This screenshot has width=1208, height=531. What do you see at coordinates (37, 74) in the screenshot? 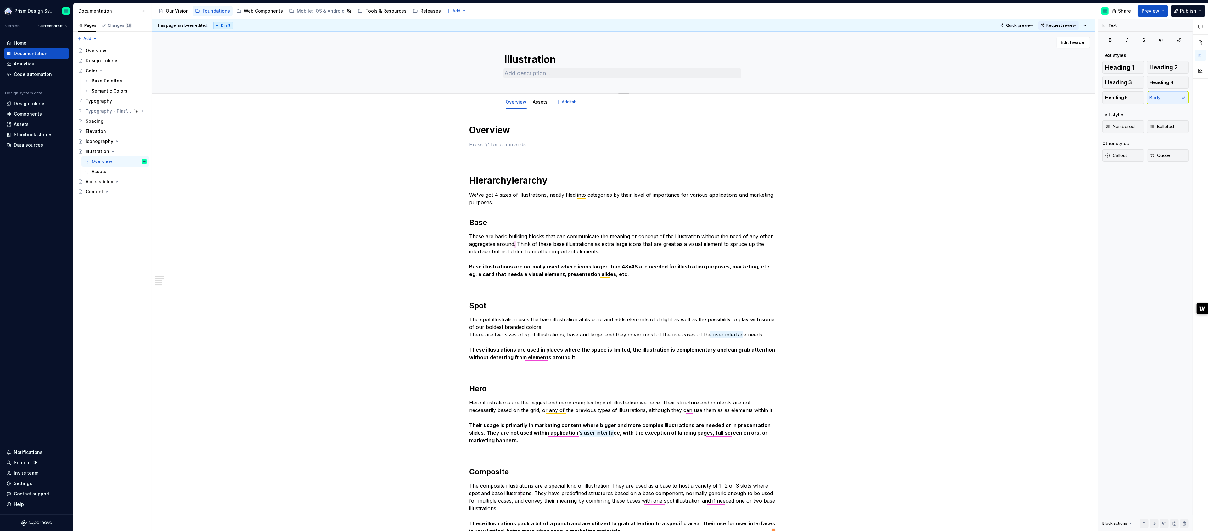
I see `a: Code automation` at bounding box center [37, 74].